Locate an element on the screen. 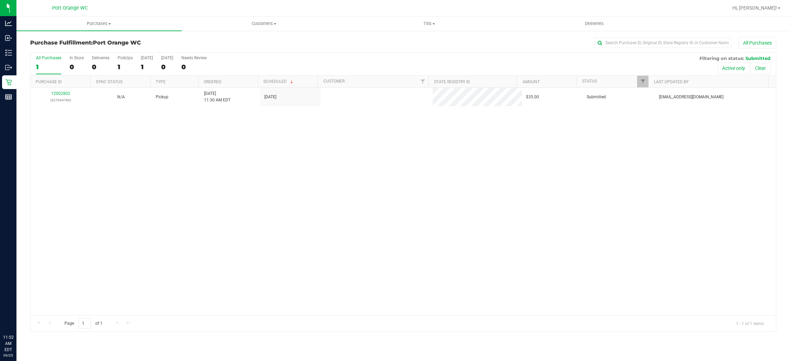 The image size is (790, 361). a: Purchases is located at coordinates (99, 24).